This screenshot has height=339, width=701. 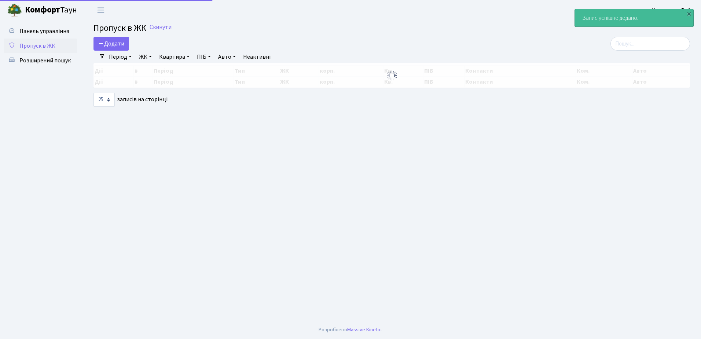 I want to click on button: Переключити навігацію, so click(x=101, y=10).